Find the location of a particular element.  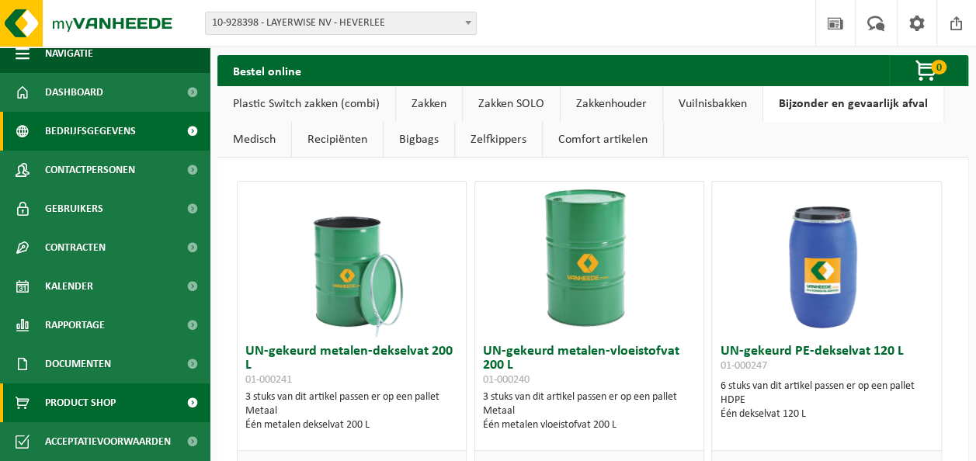

h3: UN-gekeurd metalen-dekselvat 200 L is located at coordinates (352, 366).